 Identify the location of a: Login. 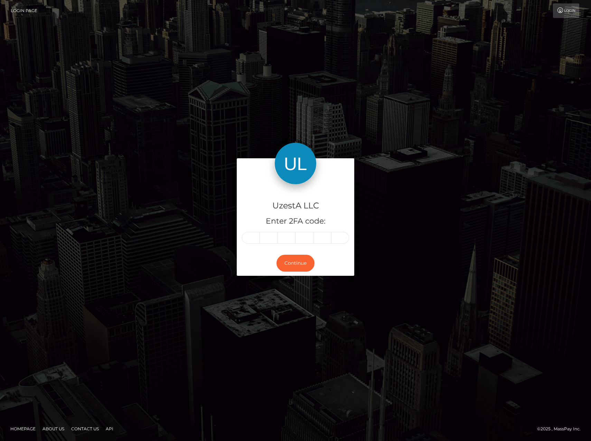
(566, 11).